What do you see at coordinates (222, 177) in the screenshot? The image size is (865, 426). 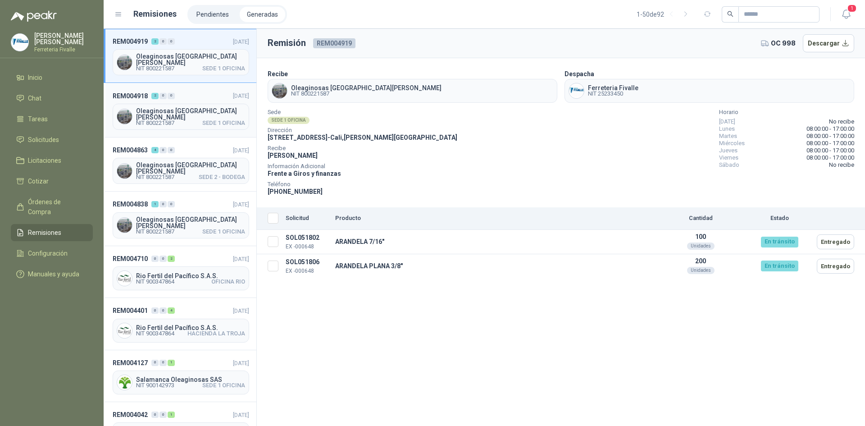 I see `span: SEDE 2 - BODEGA` at bounding box center [222, 177].